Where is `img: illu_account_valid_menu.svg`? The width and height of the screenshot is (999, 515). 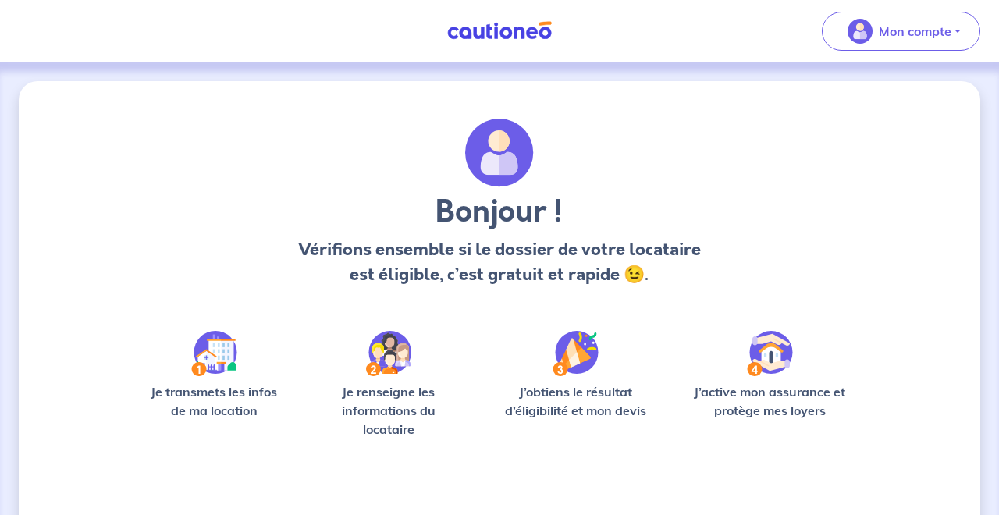
img: illu_account_valid_menu.svg is located at coordinates (860, 31).